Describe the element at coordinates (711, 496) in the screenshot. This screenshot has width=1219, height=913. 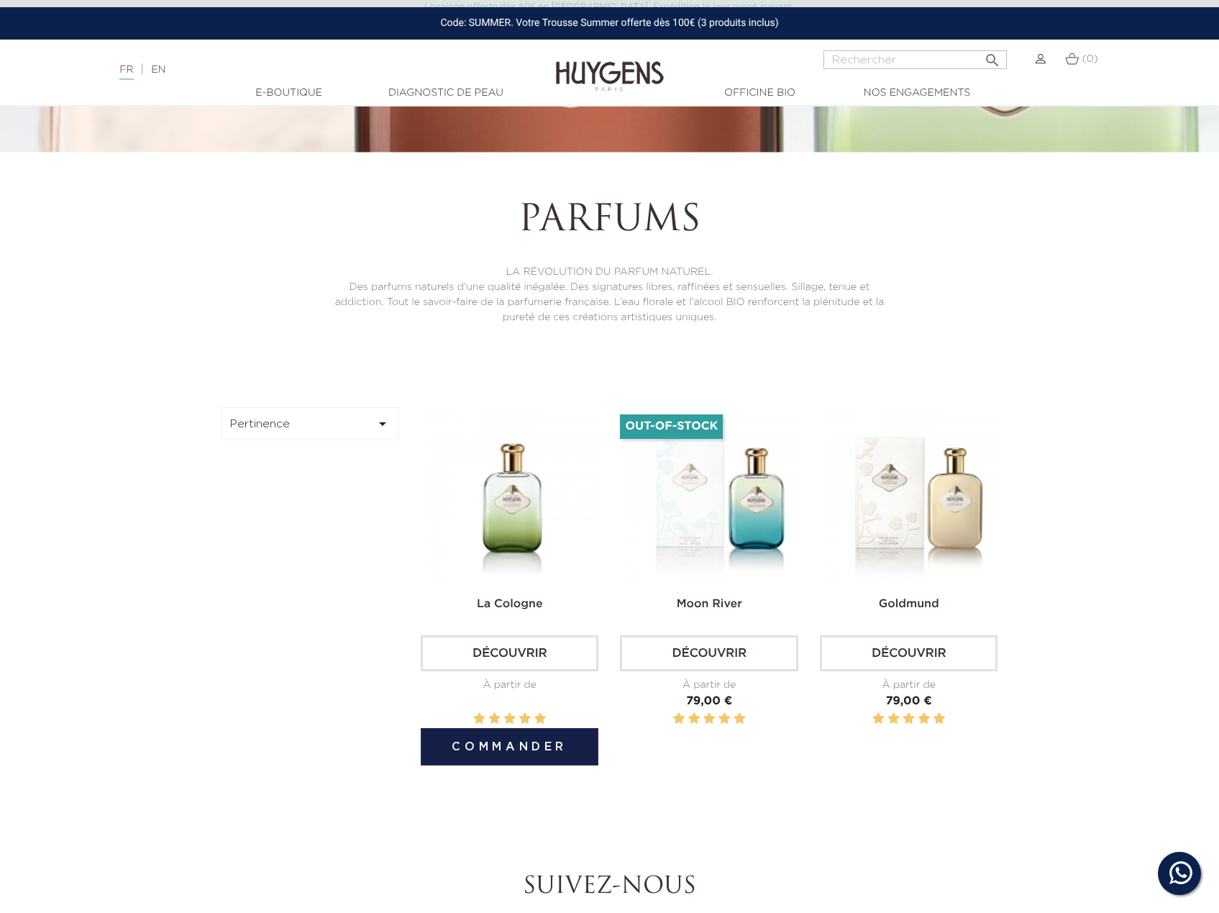
I see `img: Moon River - La cologne Intense` at that location.